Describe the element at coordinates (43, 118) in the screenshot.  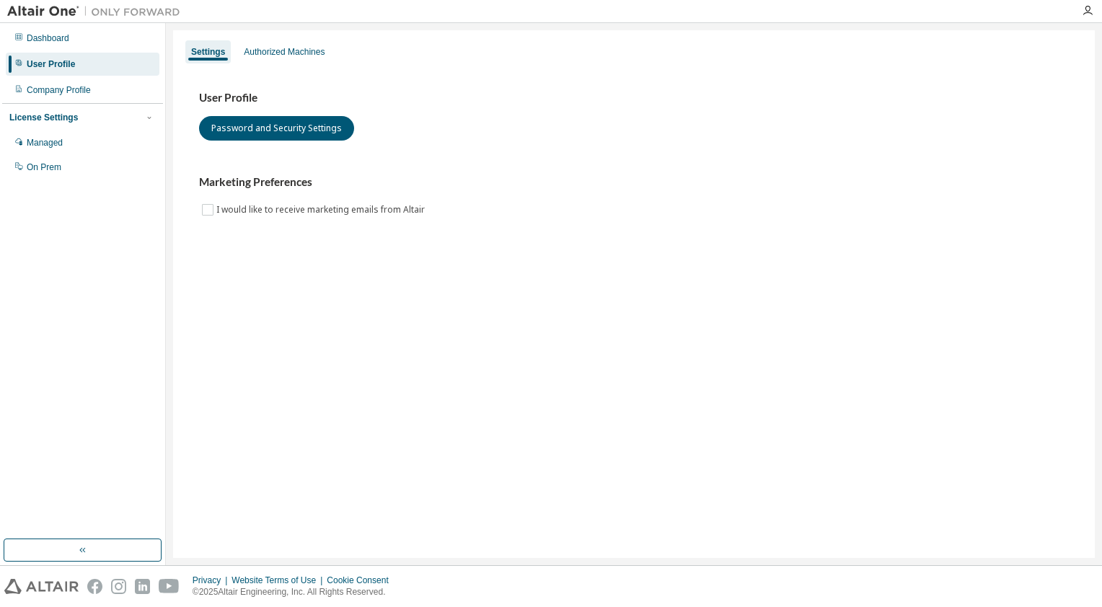
I see `div: License Settings` at that location.